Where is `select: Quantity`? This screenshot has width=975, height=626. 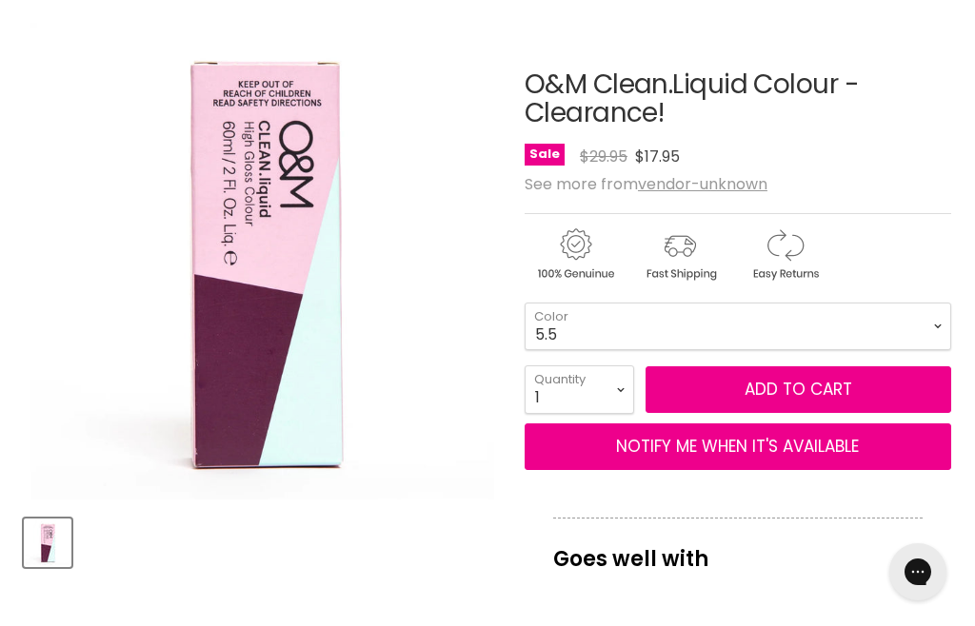 select: Quantity is located at coordinates (579, 389).